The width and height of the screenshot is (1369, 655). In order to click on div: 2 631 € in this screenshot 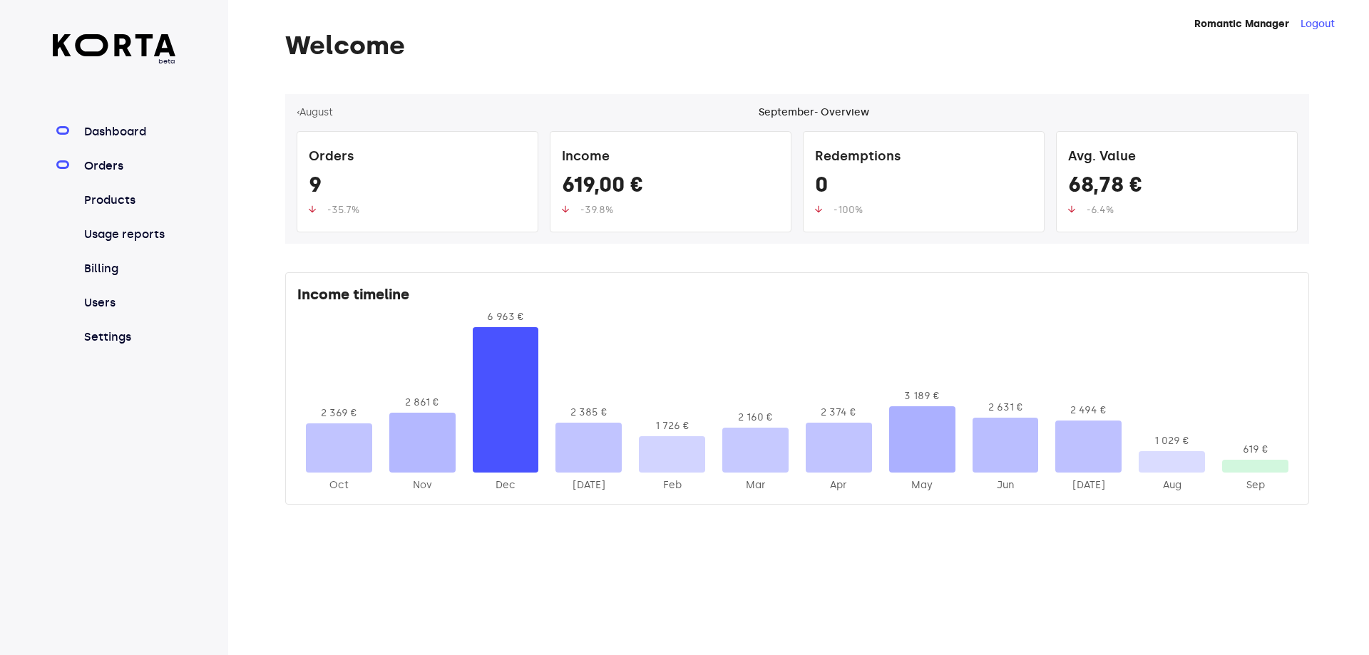, I will do `click(1006, 408)`.